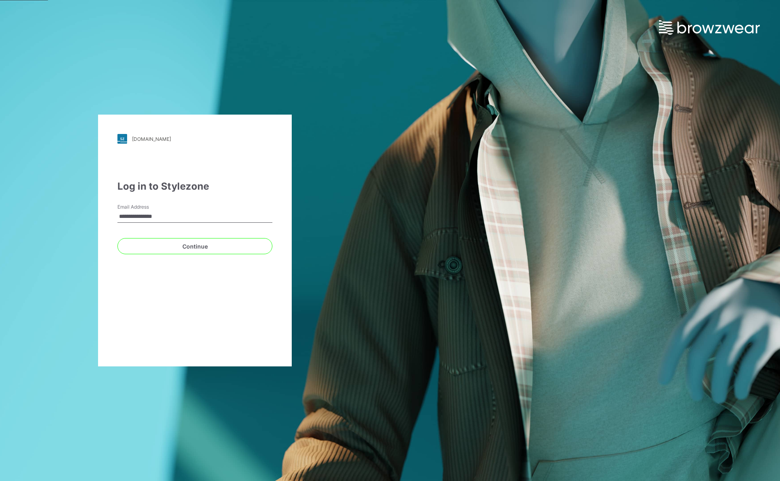 The image size is (780, 481). Describe the element at coordinates (195, 246) in the screenshot. I see `button: Continue` at that location.